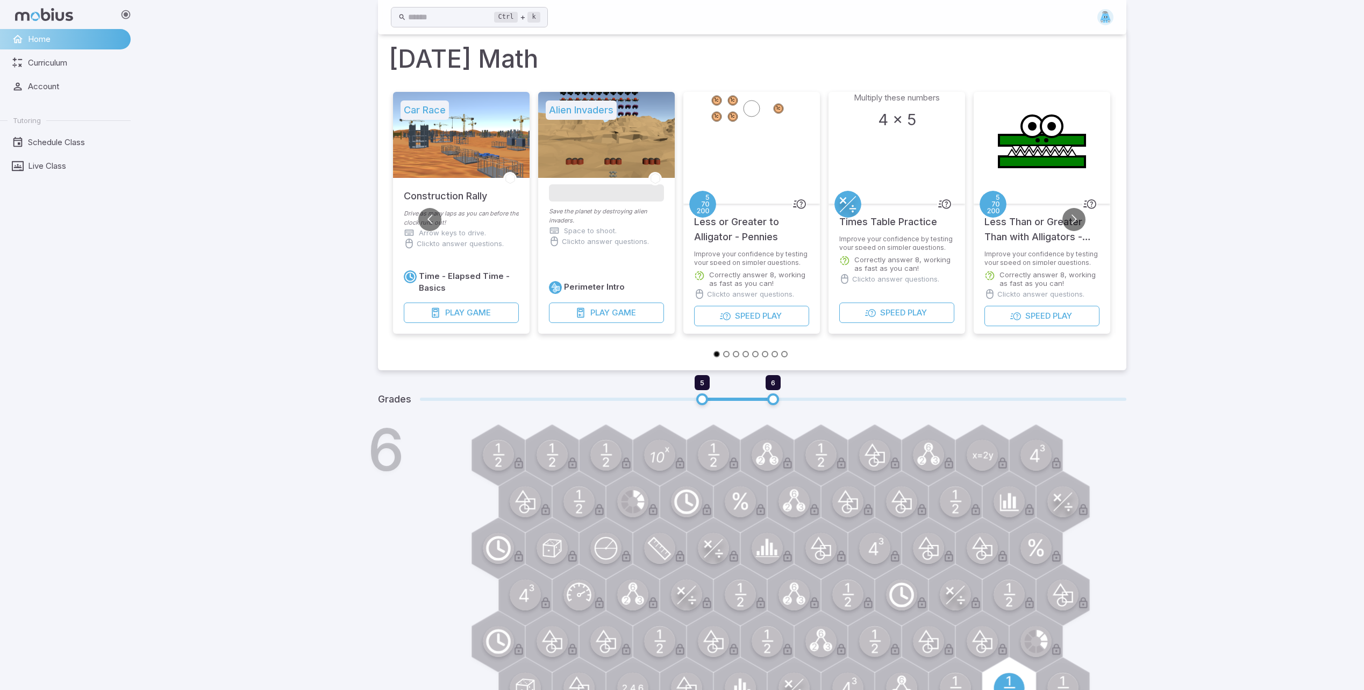 The height and width of the screenshot is (690, 1364). I want to click on span: 5, so click(702, 383).